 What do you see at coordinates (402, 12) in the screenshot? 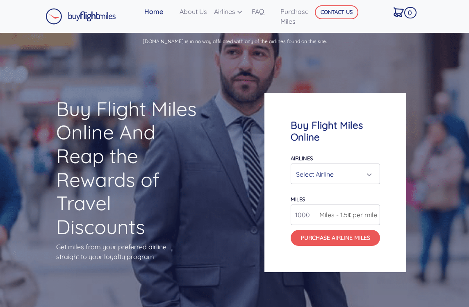
I see `a: 0` at bounding box center [402, 12].